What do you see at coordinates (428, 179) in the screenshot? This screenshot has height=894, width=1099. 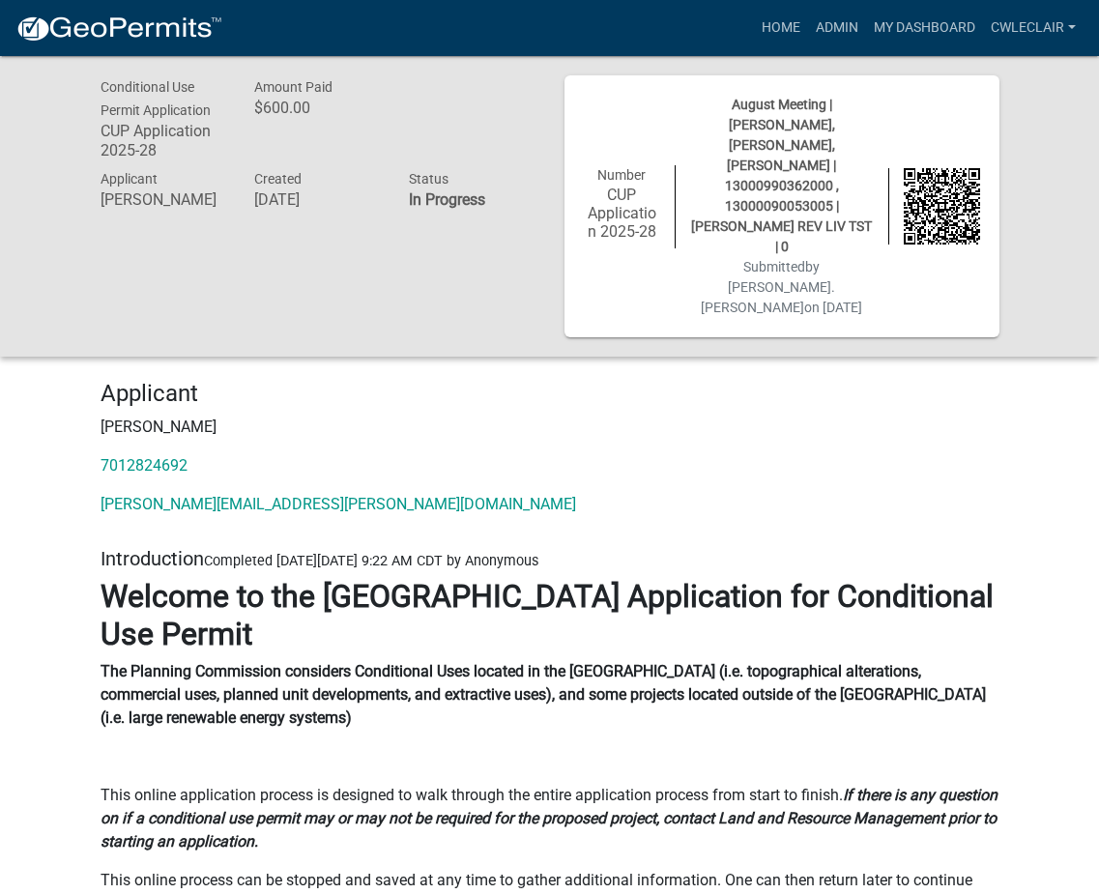 I see `span: Status` at bounding box center [428, 179].